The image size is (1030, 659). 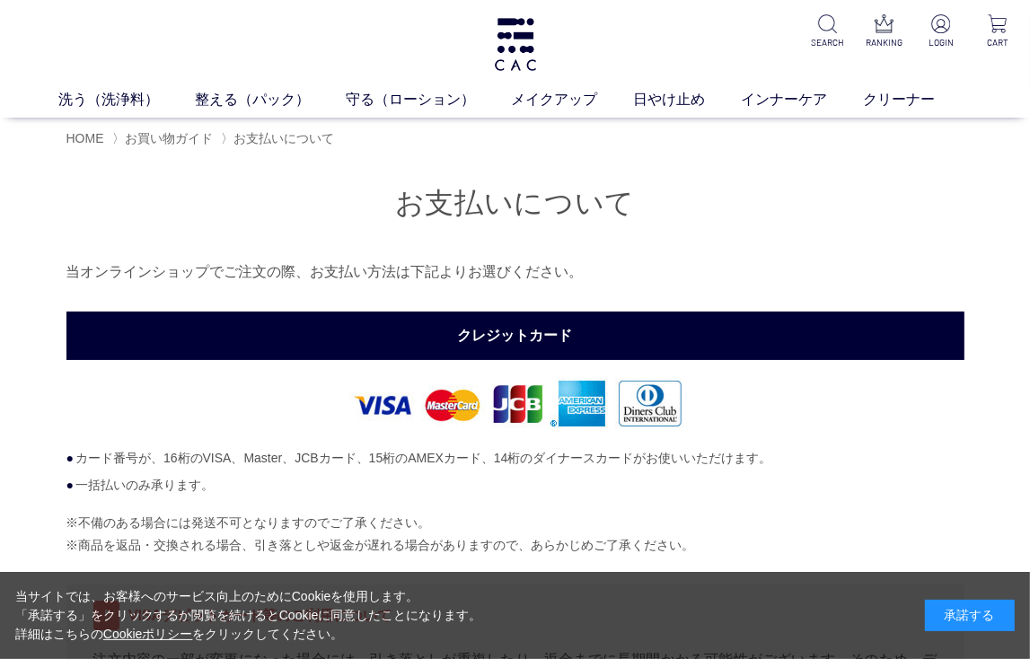 What do you see at coordinates (169, 138) in the screenshot?
I see `span: お買い物ガイド` at bounding box center [169, 138].